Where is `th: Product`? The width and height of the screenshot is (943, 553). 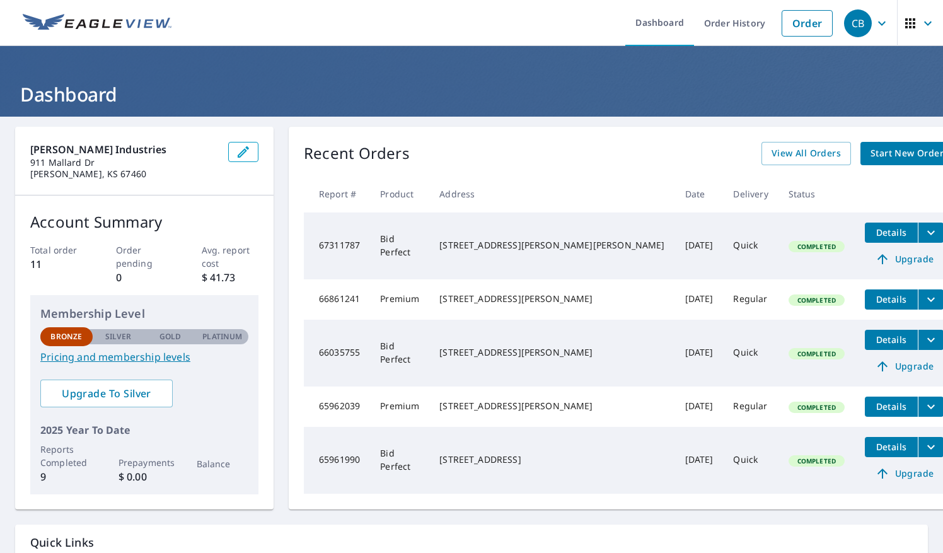 th: Product is located at coordinates (400, 194).